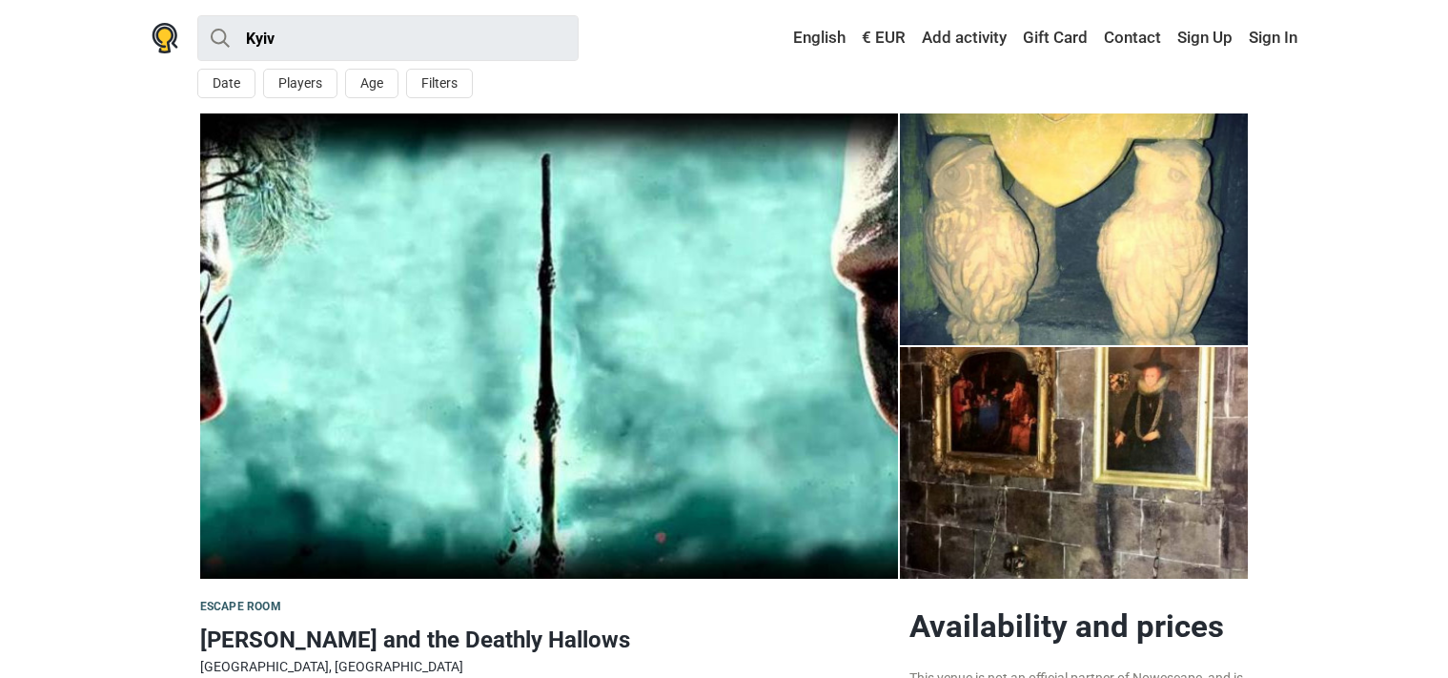  What do you see at coordinates (388, 38) in the screenshot?
I see `input: try “London”` at bounding box center [388, 38].